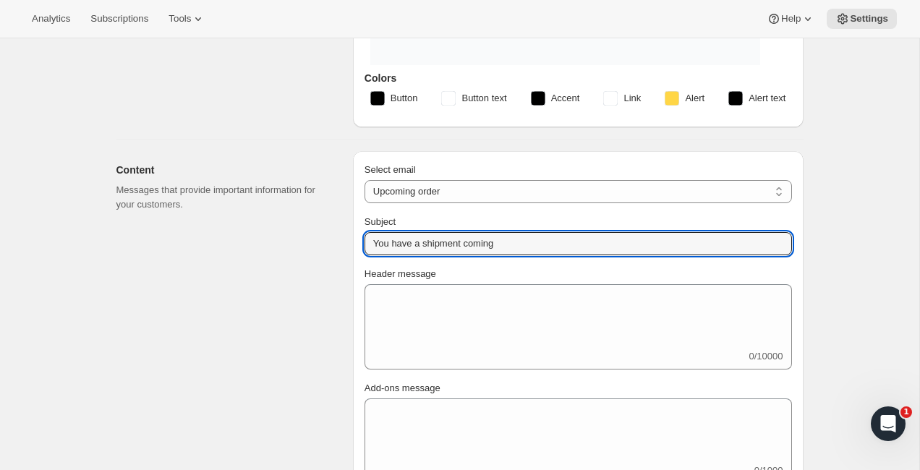  I want to click on span: Accent, so click(565, 98).